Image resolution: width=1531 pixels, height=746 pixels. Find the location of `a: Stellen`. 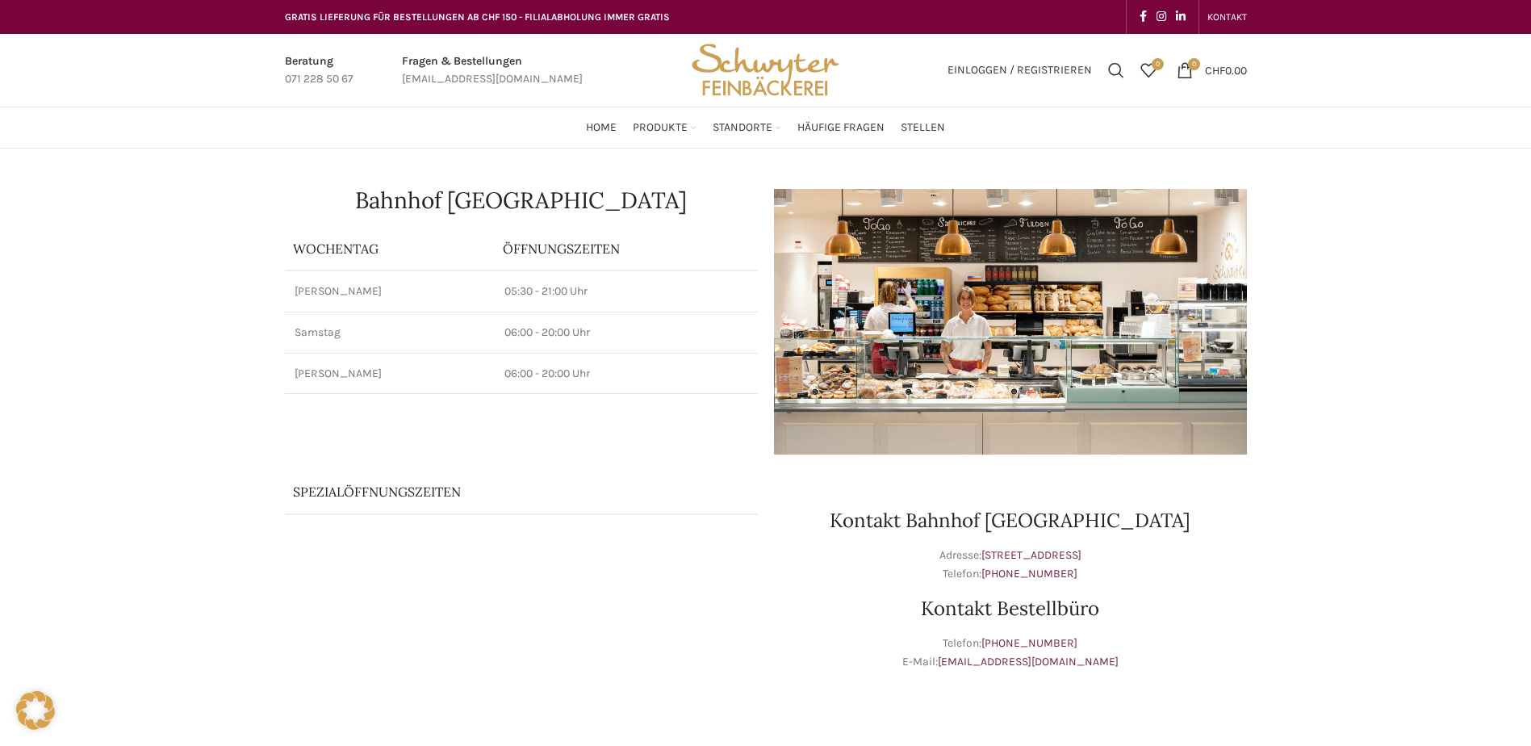

a: Stellen is located at coordinates (922, 127).